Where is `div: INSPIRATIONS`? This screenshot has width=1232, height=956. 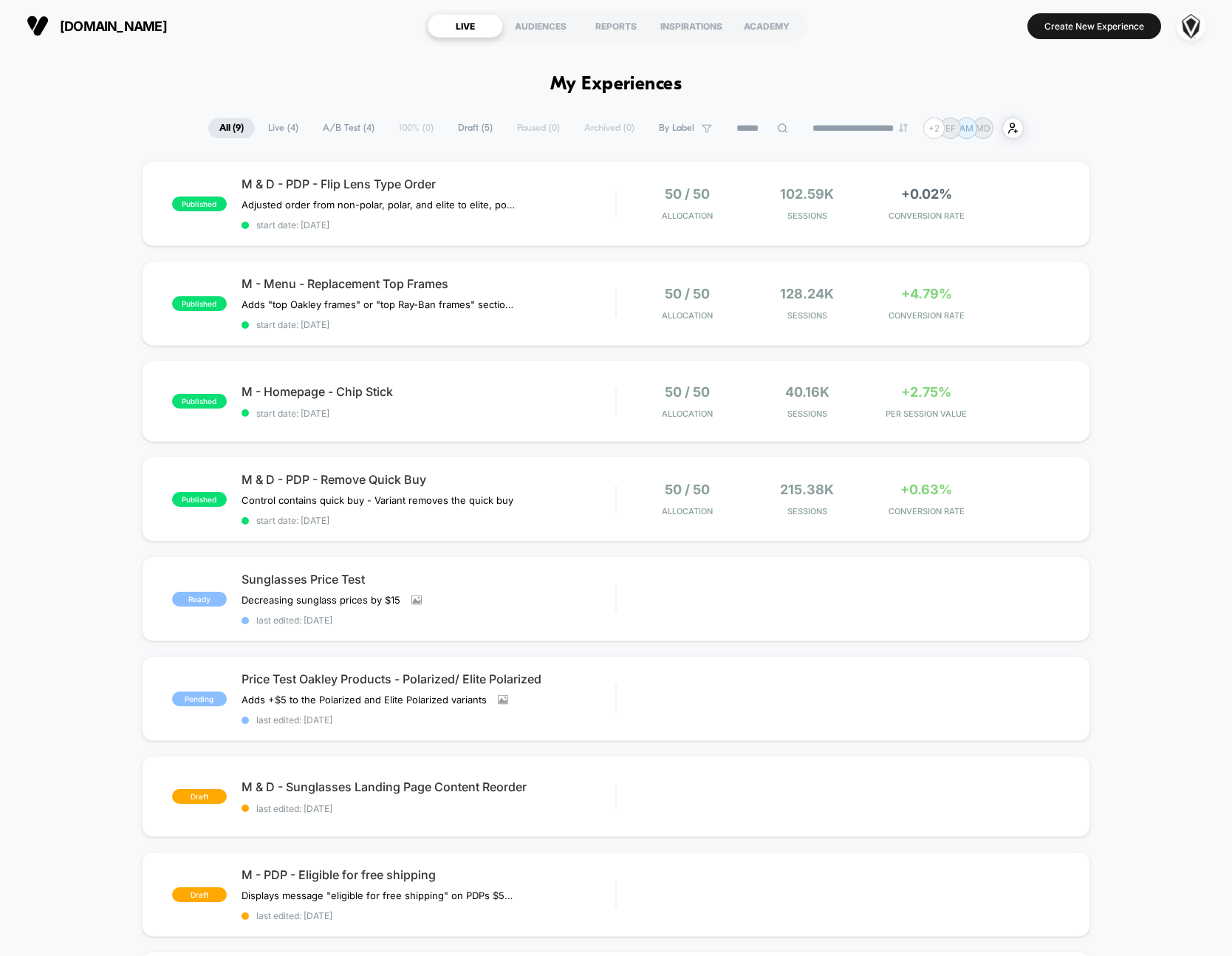 div: INSPIRATIONS is located at coordinates (691, 26).